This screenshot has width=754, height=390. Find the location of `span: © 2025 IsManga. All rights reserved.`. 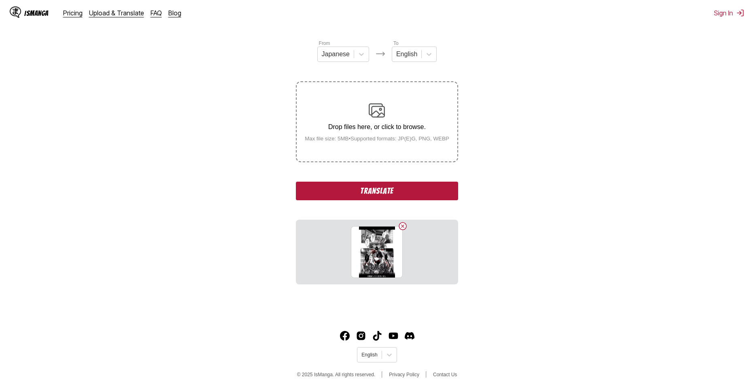

span: © 2025 IsManga. All rights reserved. is located at coordinates (336, 375).